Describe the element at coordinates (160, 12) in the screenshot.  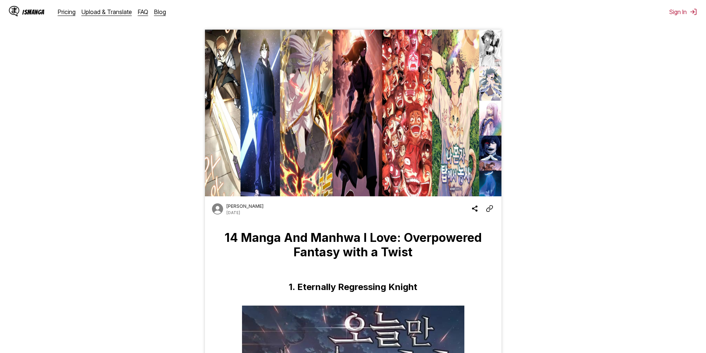
I see `a: Blog` at that location.